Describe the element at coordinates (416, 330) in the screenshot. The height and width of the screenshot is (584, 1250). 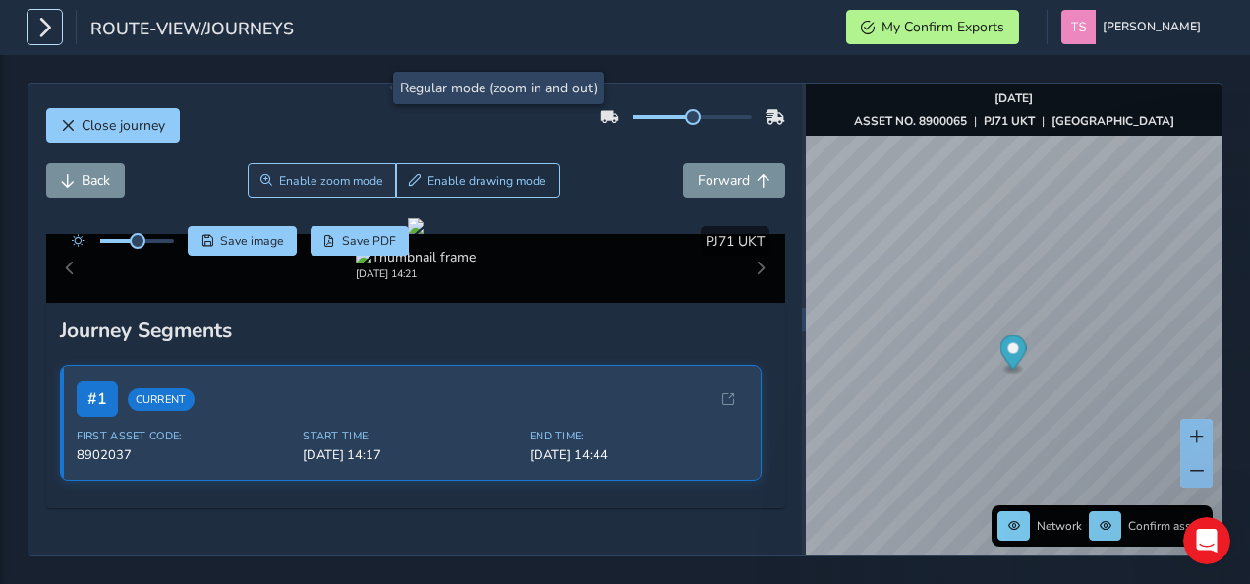
I see `div: Journey Segments` at that location.